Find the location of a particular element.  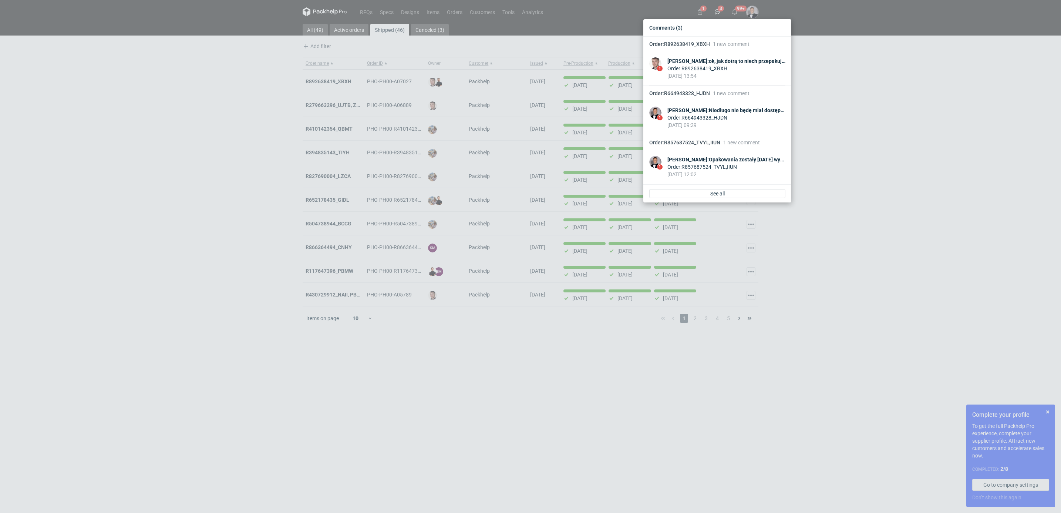

span: Order : R892638419_XBXH is located at coordinates (679, 44).